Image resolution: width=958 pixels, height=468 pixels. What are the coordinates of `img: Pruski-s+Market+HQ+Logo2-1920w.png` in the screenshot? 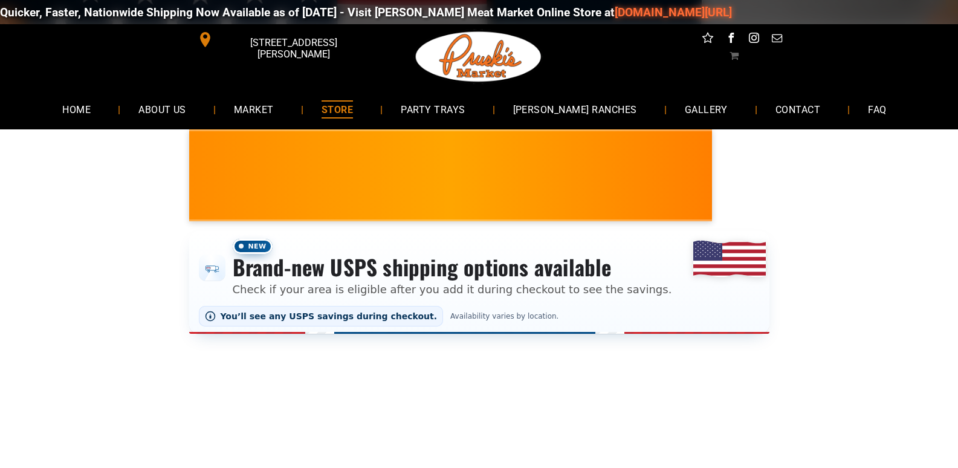 It's located at (479, 57).